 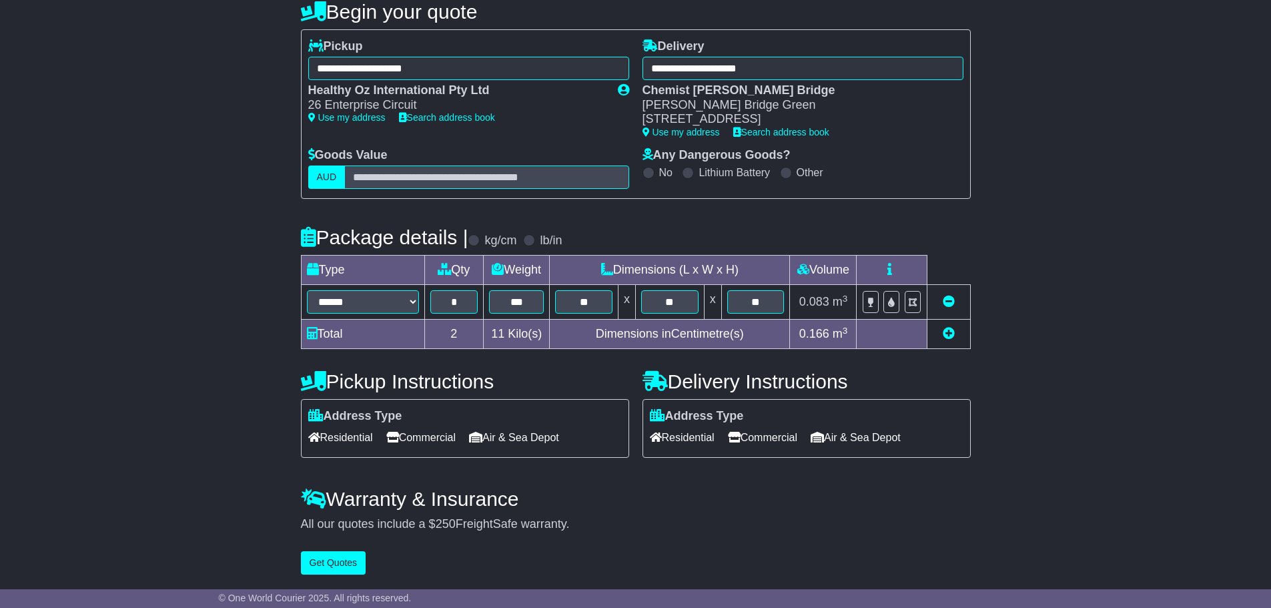 What do you see at coordinates (465, 381) in the screenshot?
I see `h4: Pickup Instructions` at bounding box center [465, 381].